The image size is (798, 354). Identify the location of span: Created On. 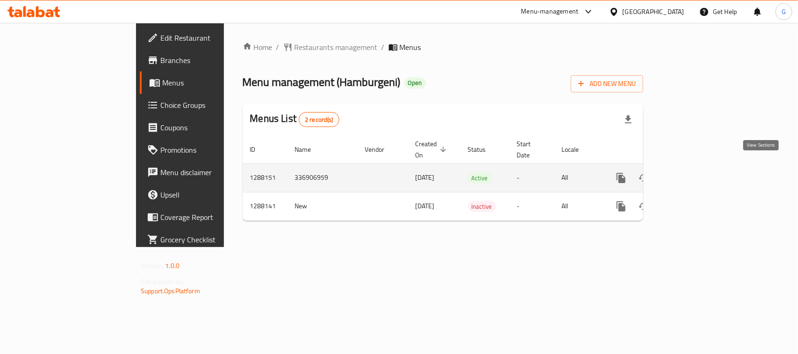
(432, 150).